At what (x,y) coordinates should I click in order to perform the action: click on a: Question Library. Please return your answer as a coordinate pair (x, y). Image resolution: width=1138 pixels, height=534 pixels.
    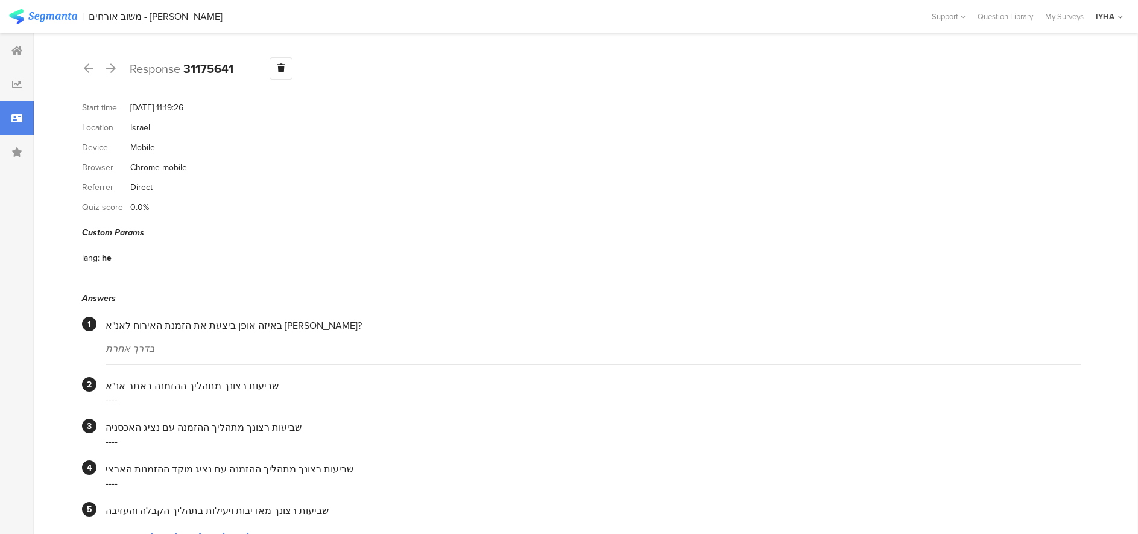
    Looking at the image, I should click on (1005, 16).